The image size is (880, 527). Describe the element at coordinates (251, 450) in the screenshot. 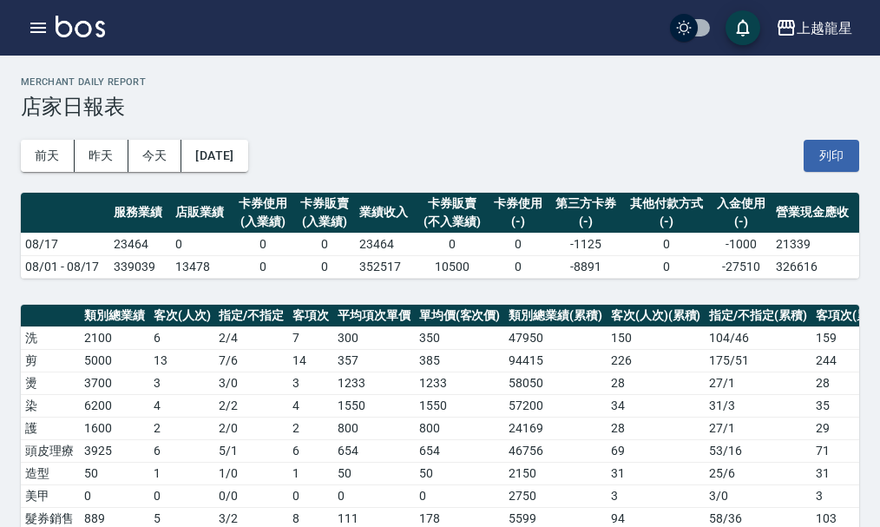

I see `td: 5 / 1` at that location.